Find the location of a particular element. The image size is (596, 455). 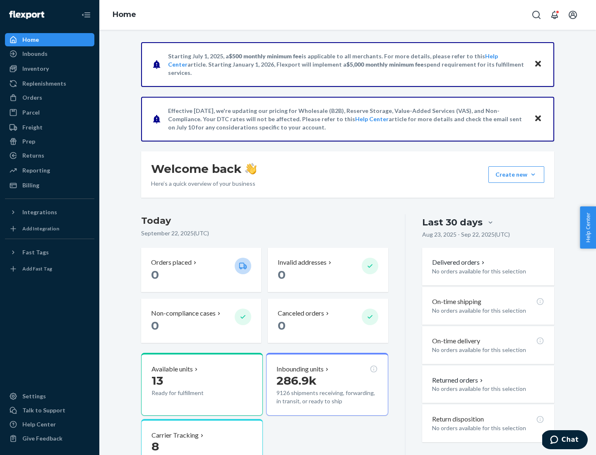

a: Replenishments is located at coordinates (50, 84).